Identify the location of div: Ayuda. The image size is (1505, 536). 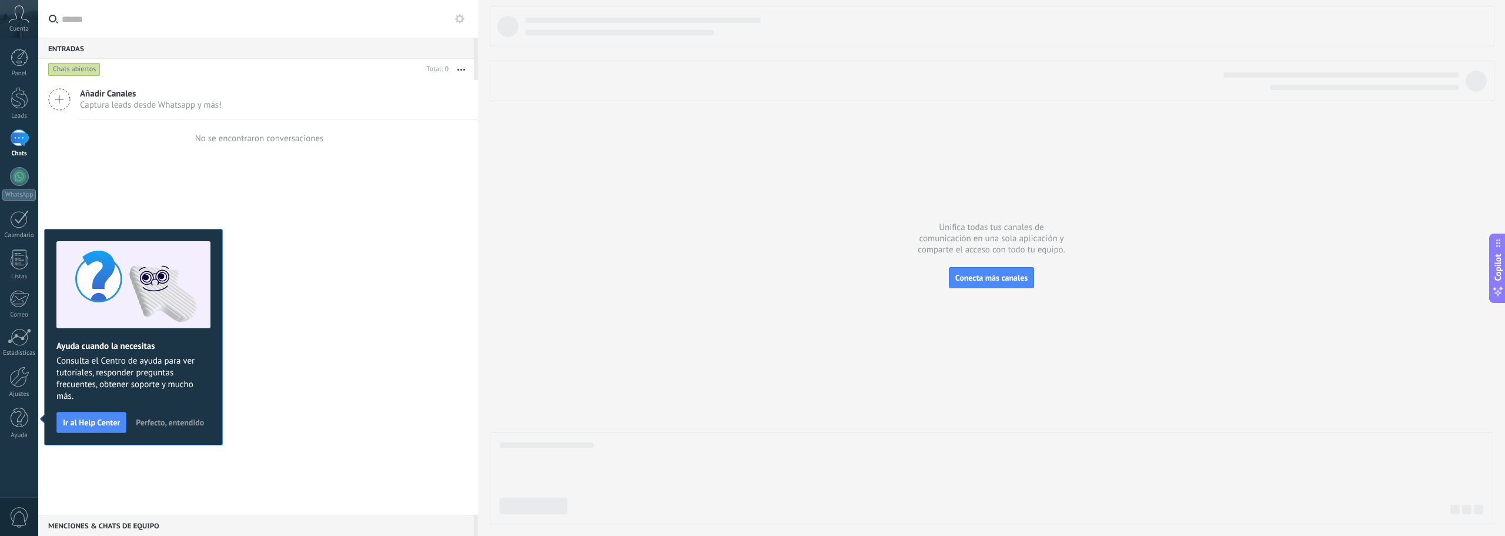
(19, 435).